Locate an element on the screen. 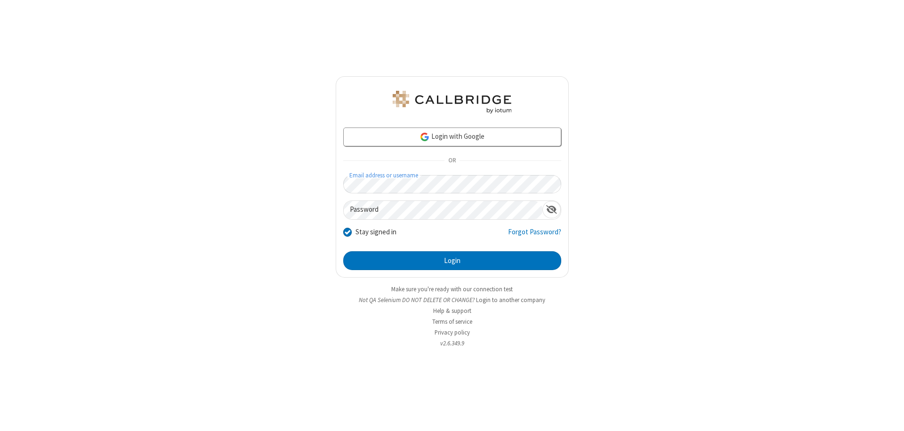 The height and width of the screenshot is (431, 904). button: Login to another company is located at coordinates (510, 300).